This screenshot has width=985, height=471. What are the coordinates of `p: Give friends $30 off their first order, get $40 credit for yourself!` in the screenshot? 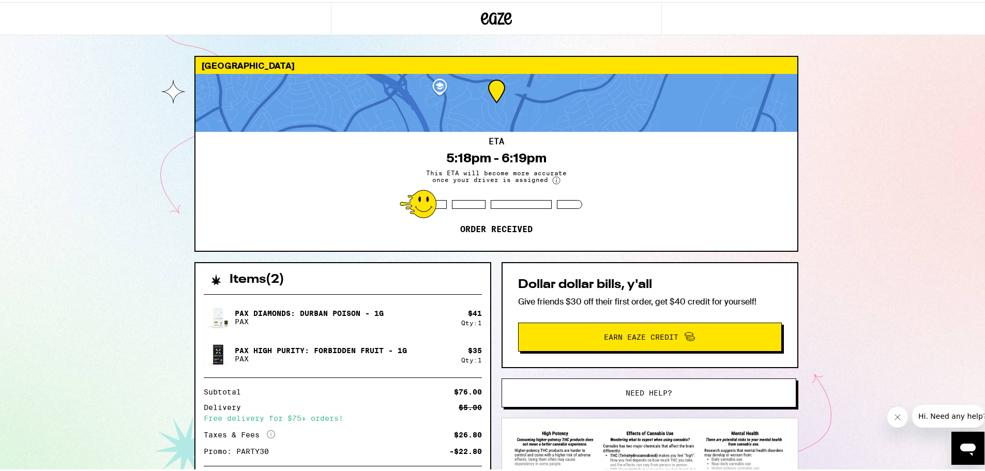 It's located at (650, 299).